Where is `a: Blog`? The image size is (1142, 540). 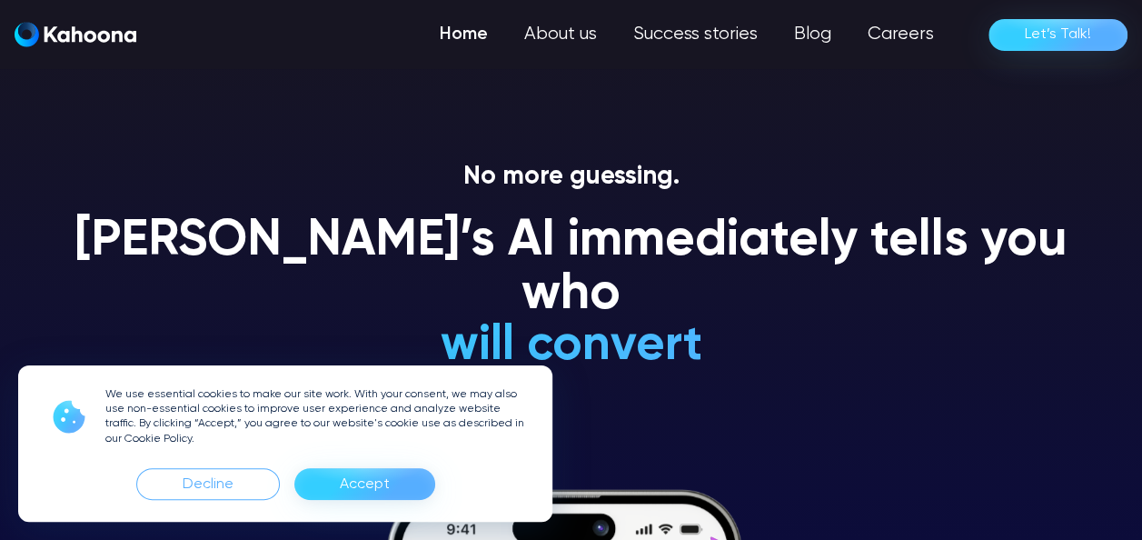 a: Blog is located at coordinates (812, 35).